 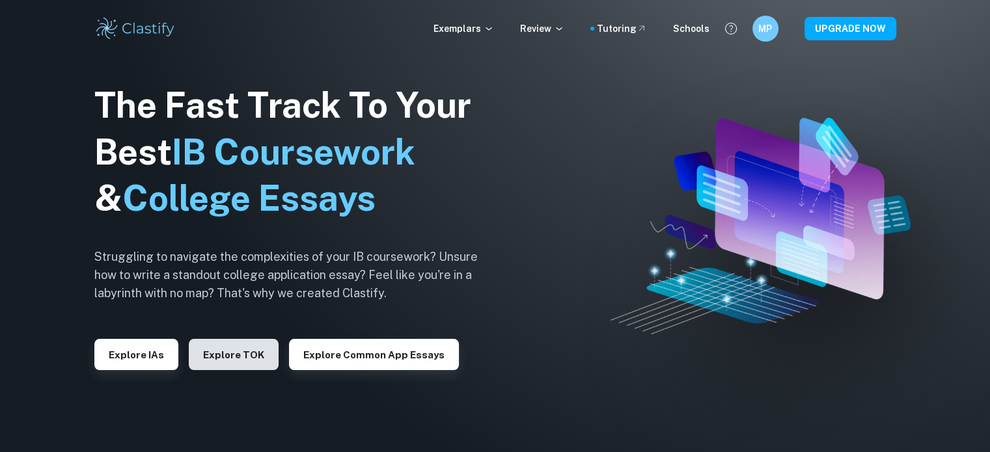 What do you see at coordinates (691, 29) in the screenshot?
I see `a: Schools` at bounding box center [691, 29].